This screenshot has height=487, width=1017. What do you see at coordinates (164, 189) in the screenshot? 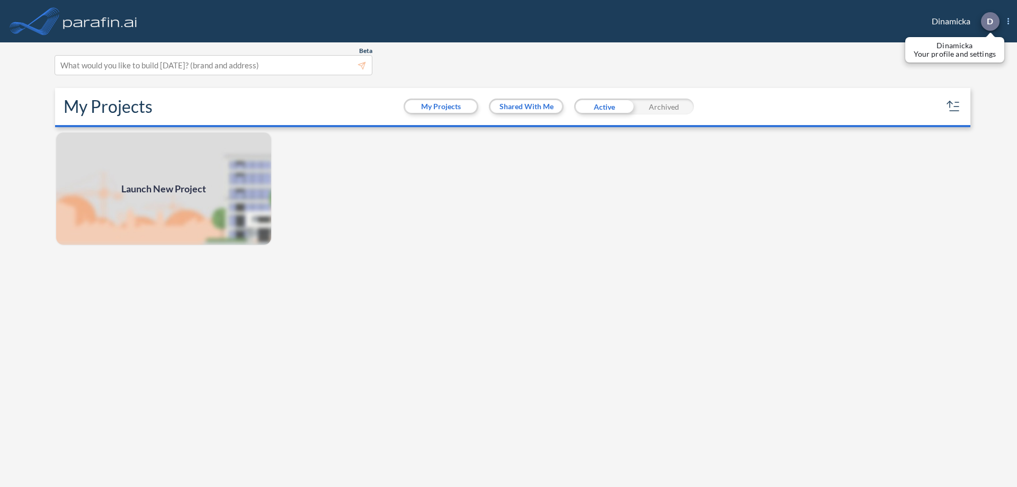
I see `a: Launch New Project` at bounding box center [164, 189].